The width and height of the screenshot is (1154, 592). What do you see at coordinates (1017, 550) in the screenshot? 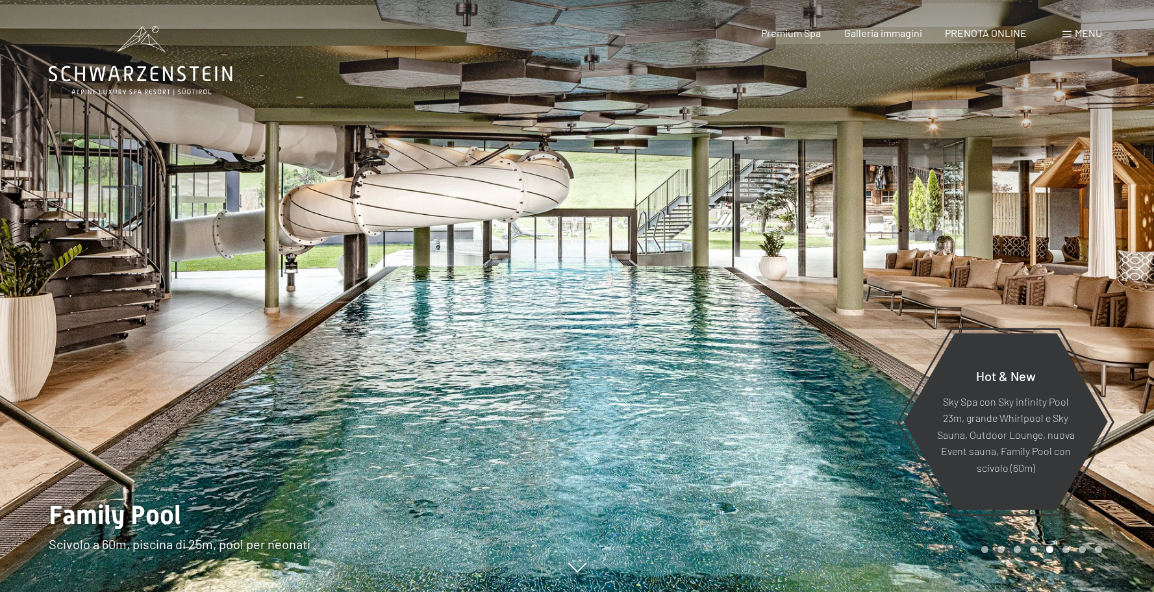
I see `div: Carousel Page 3` at bounding box center [1017, 550].